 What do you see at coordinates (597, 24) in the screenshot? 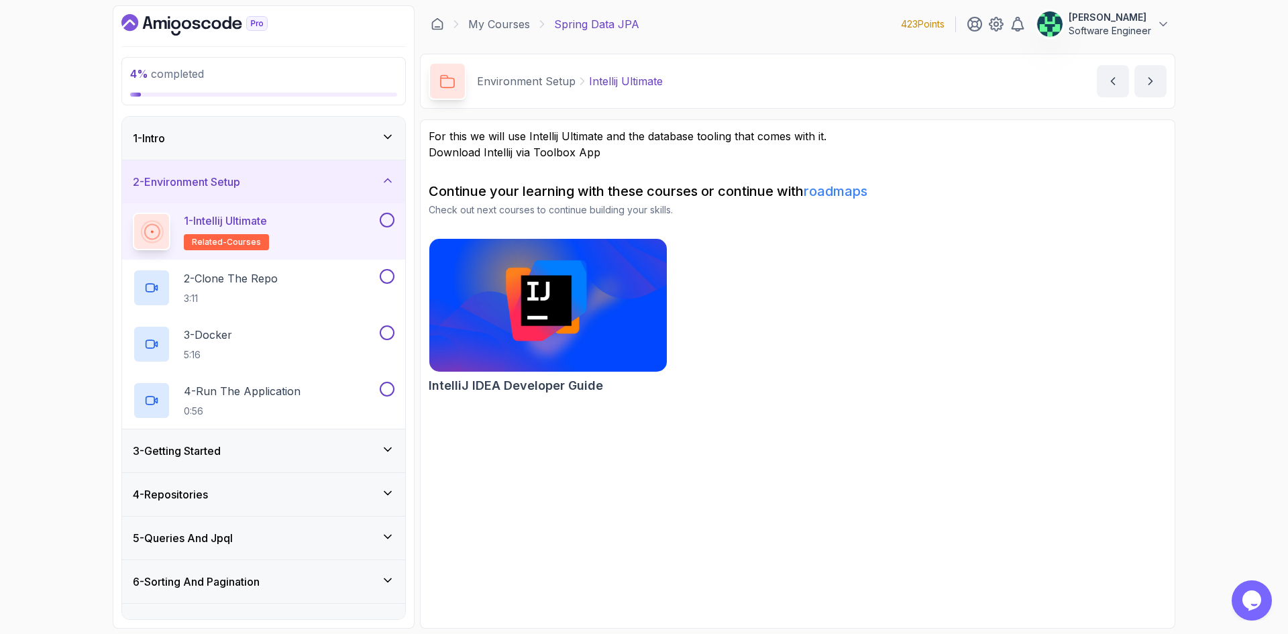
I see `p: Spring Data JPA` at bounding box center [597, 24].